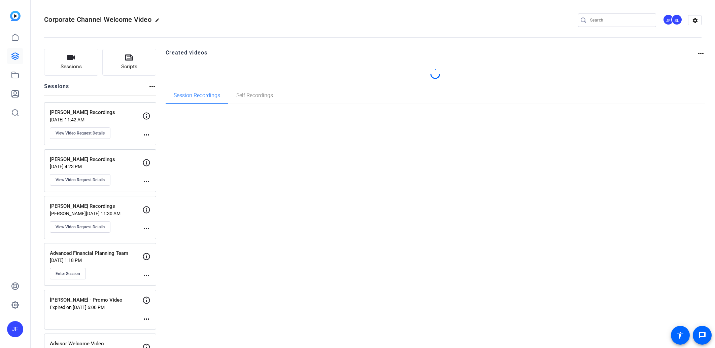 This screenshot has height=348, width=715. Describe the element at coordinates (68, 274) in the screenshot. I see `button: Enter Session` at that location.